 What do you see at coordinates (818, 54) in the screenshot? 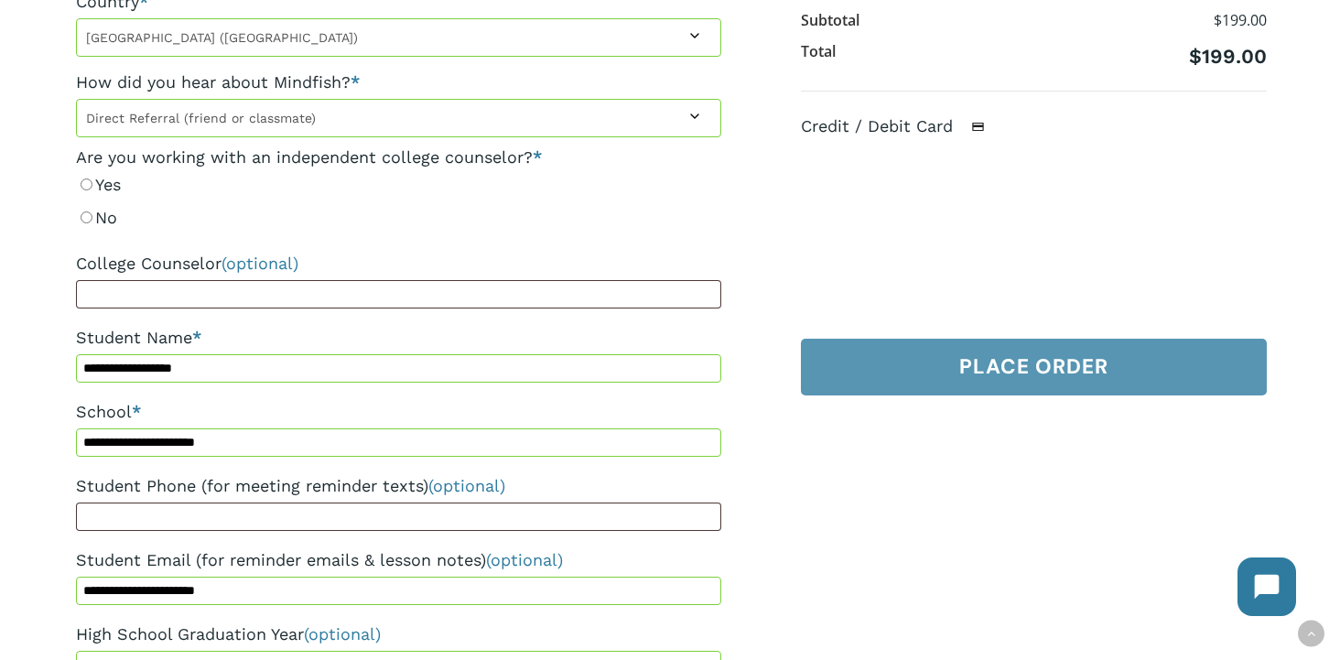
I see `th: Total` at bounding box center [818, 54].